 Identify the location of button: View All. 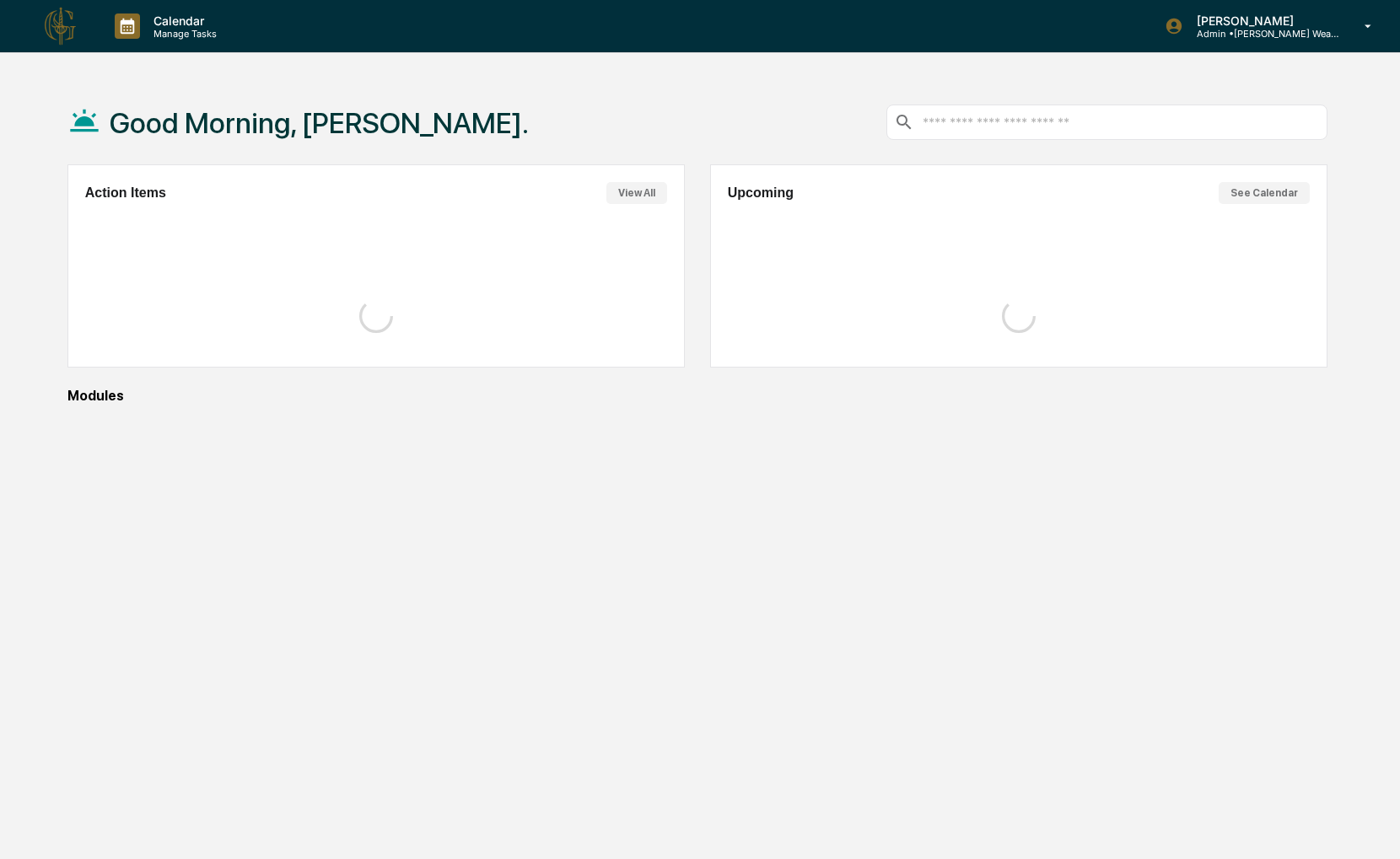
(637, 193).